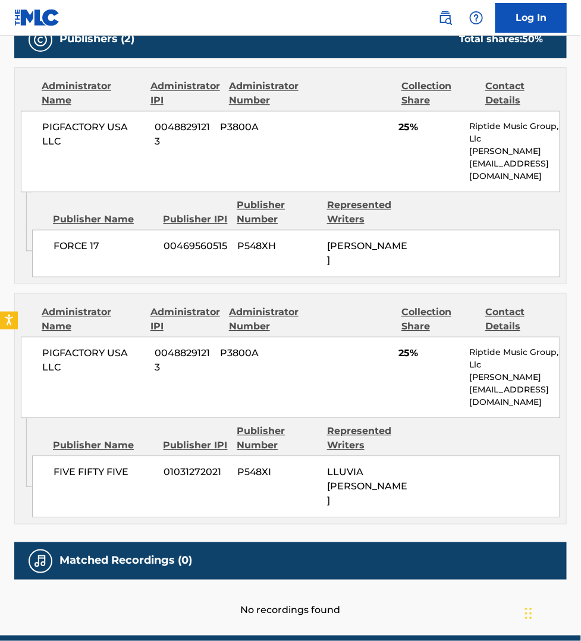 Image resolution: width=581 pixels, height=641 pixels. Describe the element at coordinates (476, 18) in the screenshot. I see `div: Help` at that location.